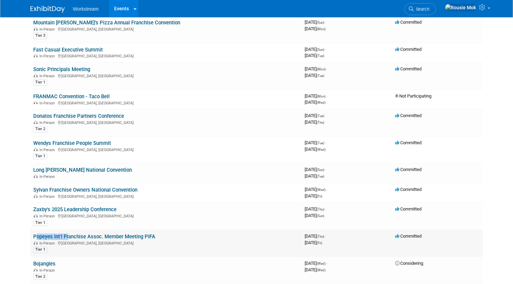 The height and width of the screenshot is (284, 513). Describe the element at coordinates (409, 263) in the screenshot. I see `span: Considering` at that location.